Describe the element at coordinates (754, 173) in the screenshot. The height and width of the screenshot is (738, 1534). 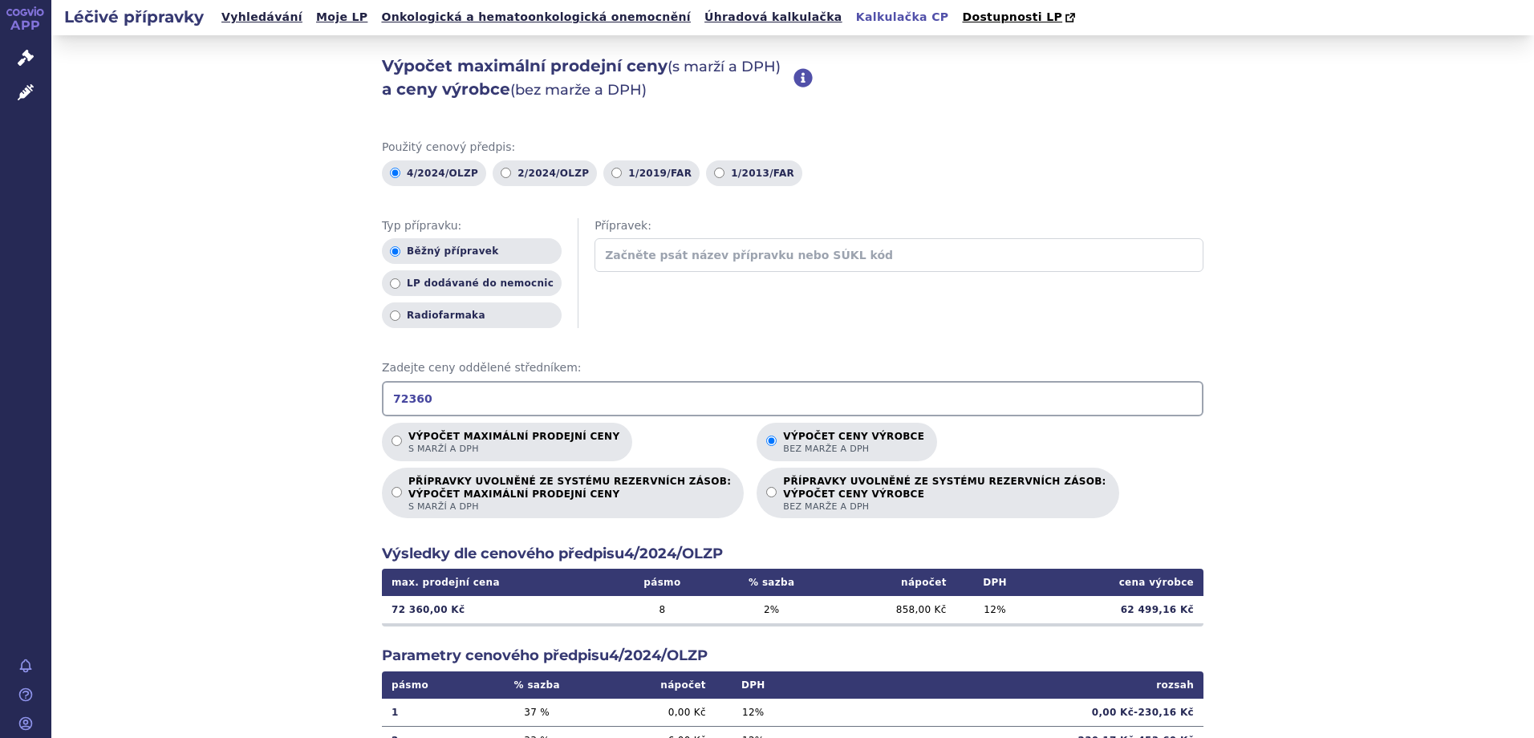
I see `label: 1/2013/FAR` at that location.